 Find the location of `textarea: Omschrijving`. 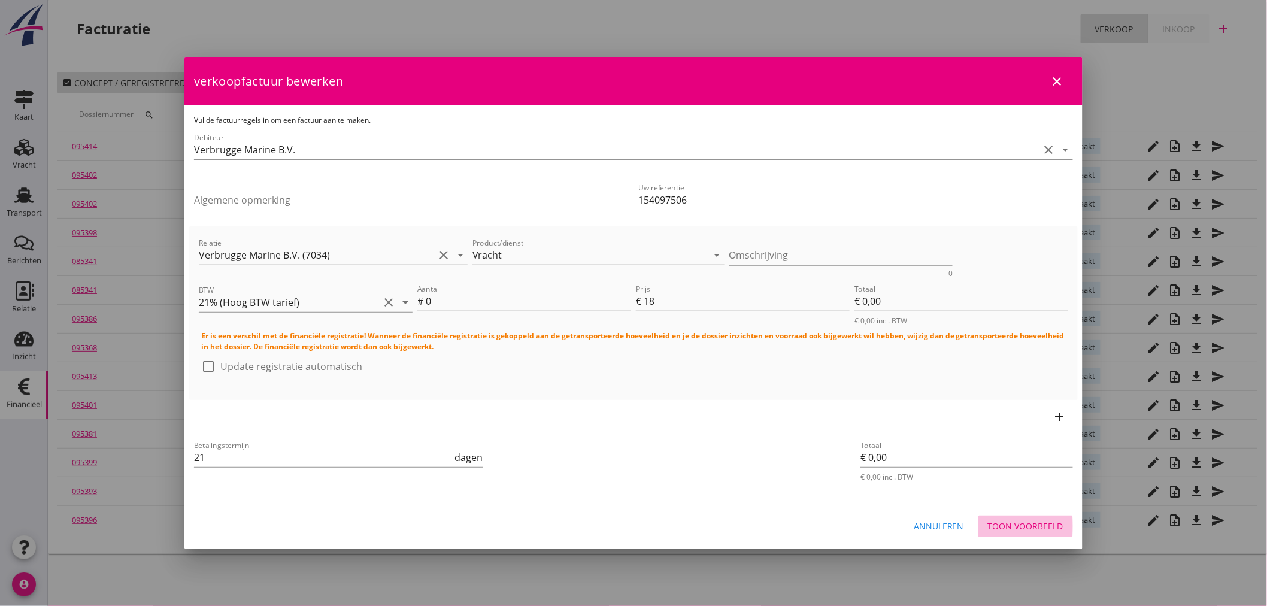

textarea: Omschrijving is located at coordinates (841, 255).